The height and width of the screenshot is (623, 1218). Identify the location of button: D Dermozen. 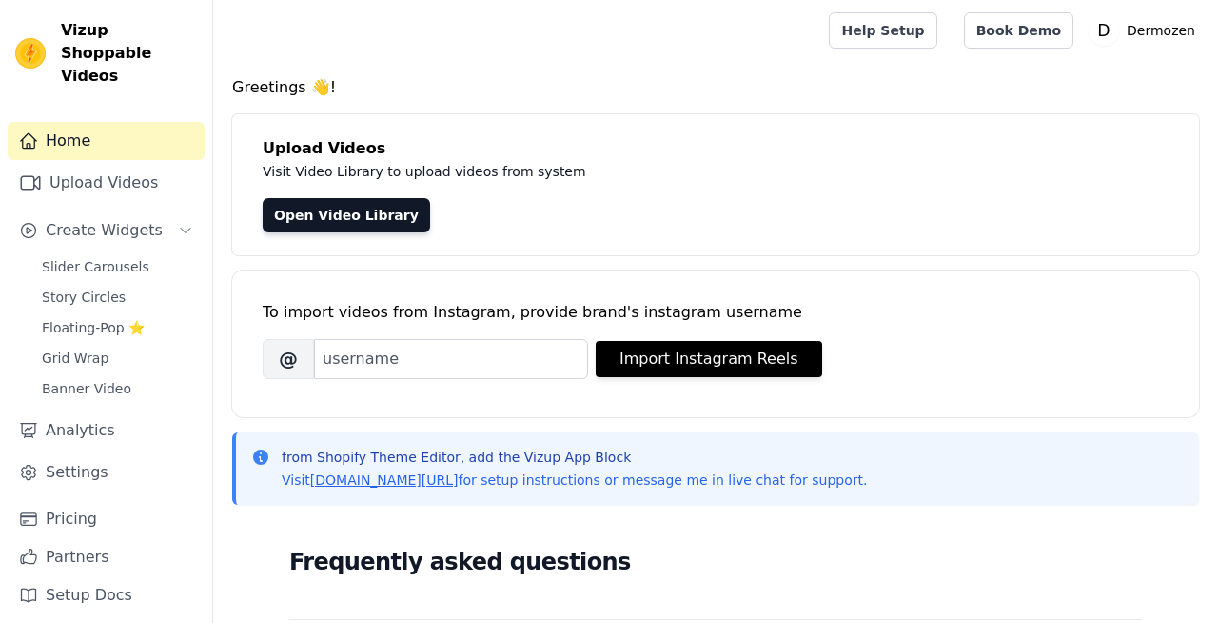
(1146, 30).